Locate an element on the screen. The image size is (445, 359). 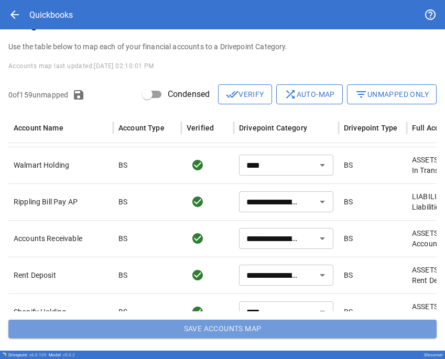
span: filter_list is located at coordinates (361, 94).